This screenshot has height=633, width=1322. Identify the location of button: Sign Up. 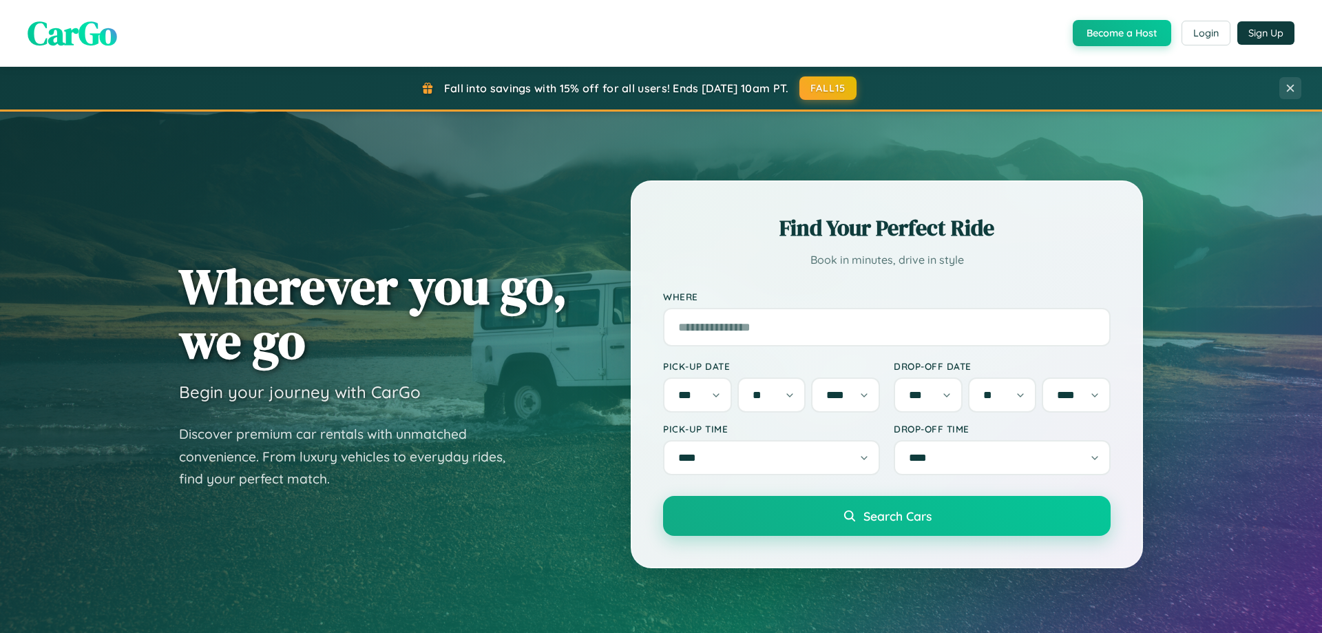
(1266, 33).